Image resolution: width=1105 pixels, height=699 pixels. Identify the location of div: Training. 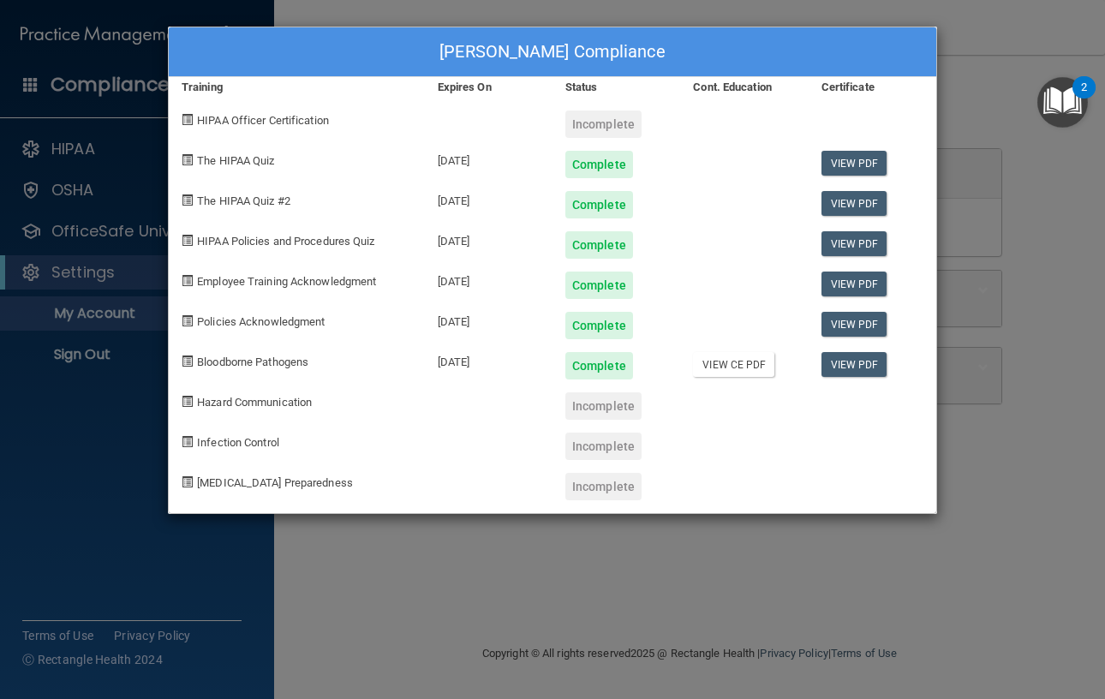
(296, 87).